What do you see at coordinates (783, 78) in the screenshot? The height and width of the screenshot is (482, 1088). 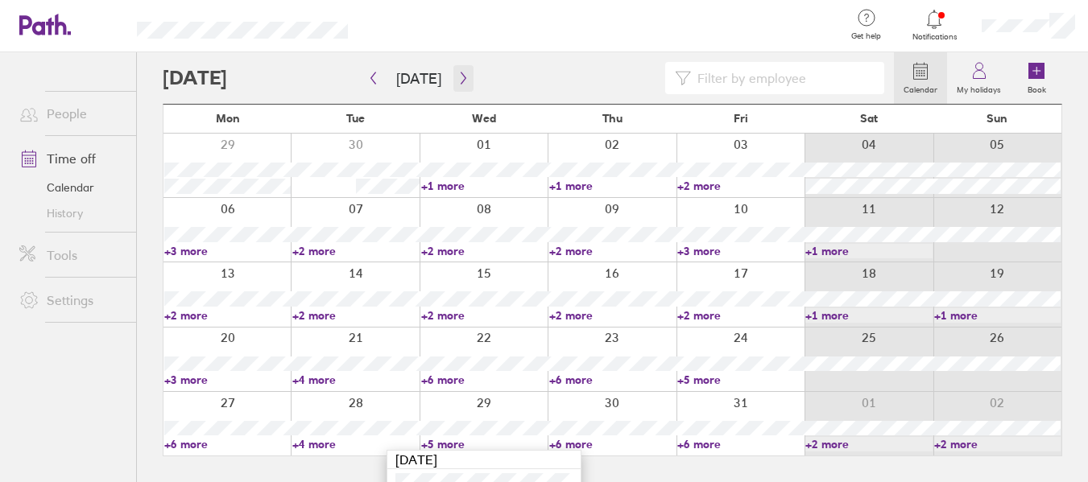 I see `input: Filter by employee` at bounding box center [783, 78].